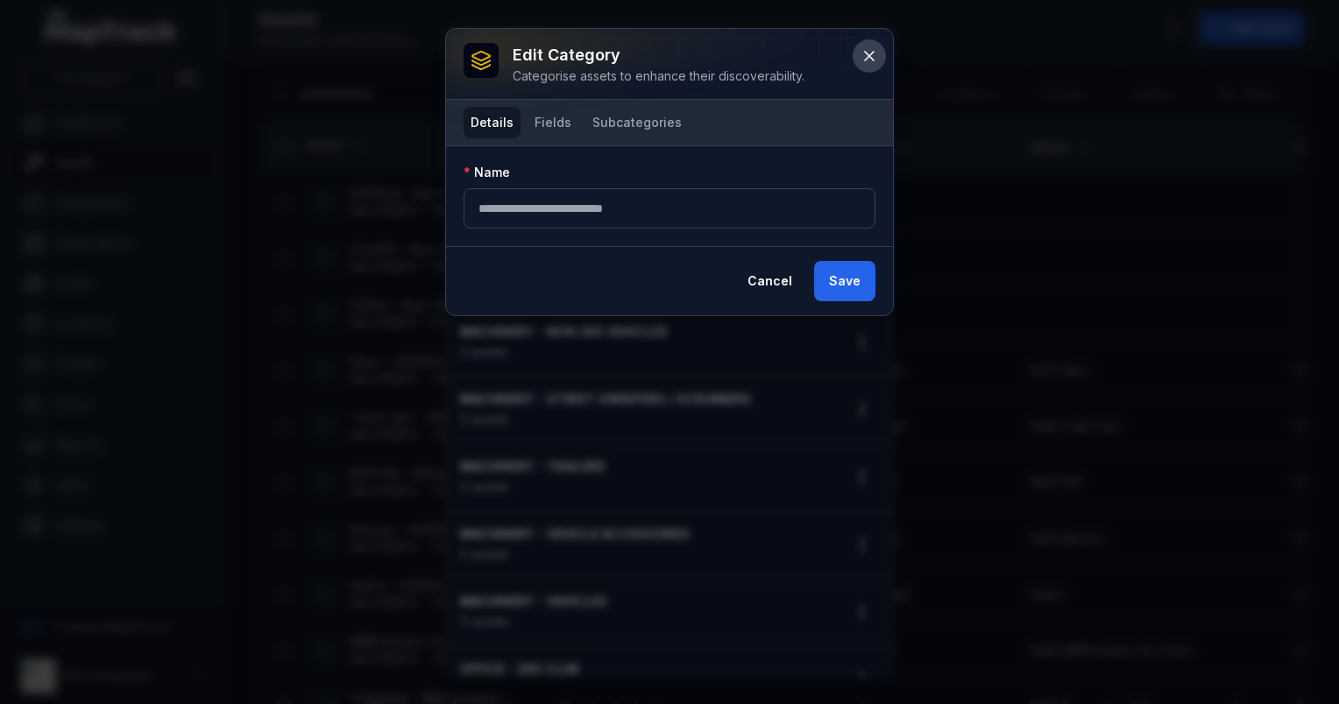 The width and height of the screenshot is (1339, 704). What do you see at coordinates (769, 281) in the screenshot?
I see `button: Cancel` at bounding box center [769, 281].